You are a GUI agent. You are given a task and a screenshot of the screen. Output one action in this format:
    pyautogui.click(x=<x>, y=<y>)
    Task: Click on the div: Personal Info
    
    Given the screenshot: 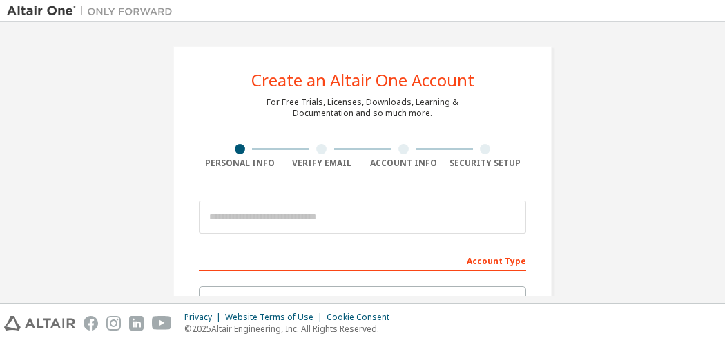 What is the action you would take?
    pyautogui.click(x=240, y=163)
    